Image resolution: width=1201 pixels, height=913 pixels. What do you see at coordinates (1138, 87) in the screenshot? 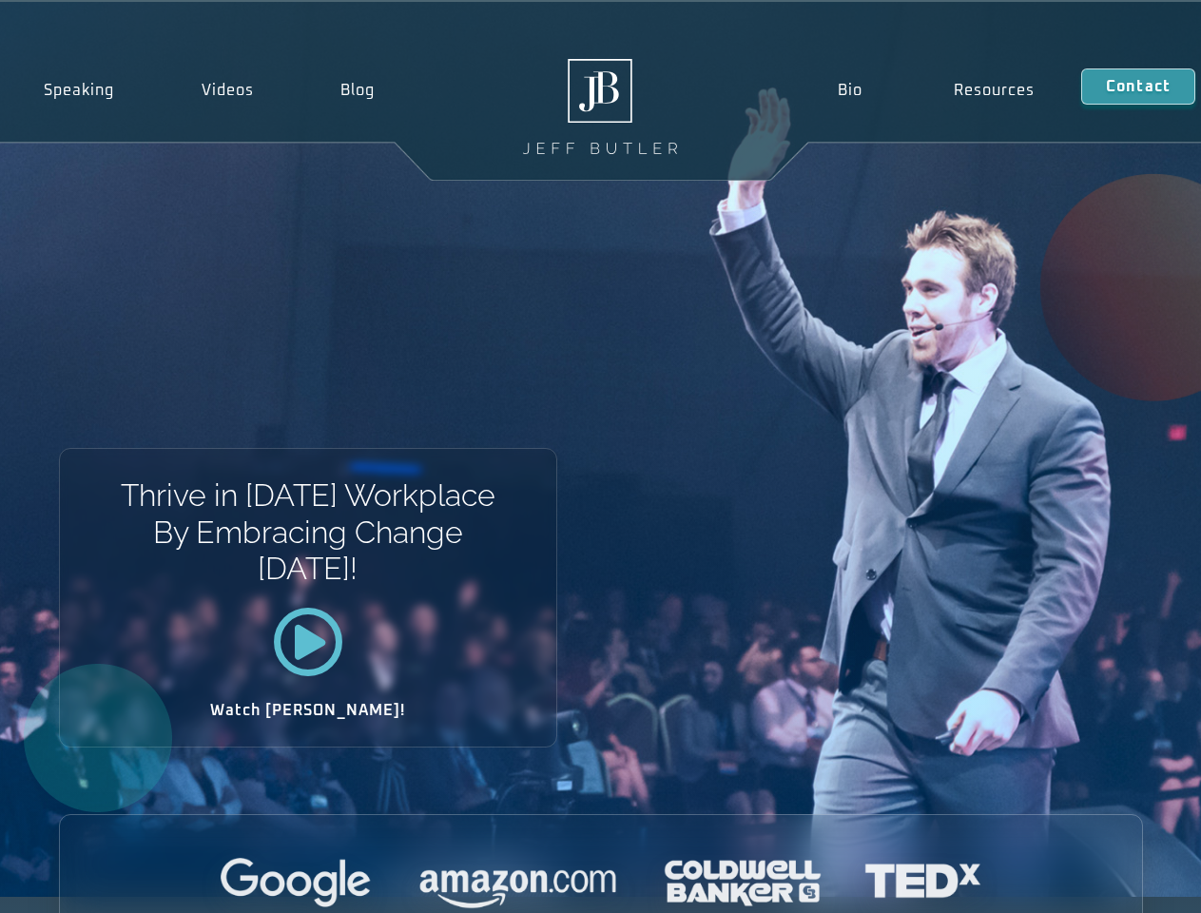
I see `a: Contact` at bounding box center [1138, 87].